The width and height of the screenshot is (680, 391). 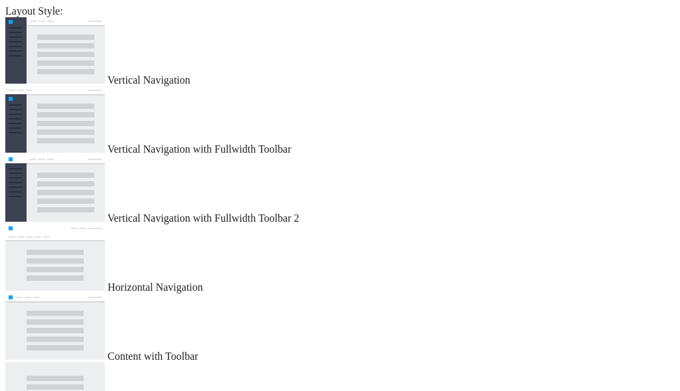 What do you see at coordinates (55, 50) in the screenshot?
I see `img: vertical-nav.jpg` at bounding box center [55, 50].